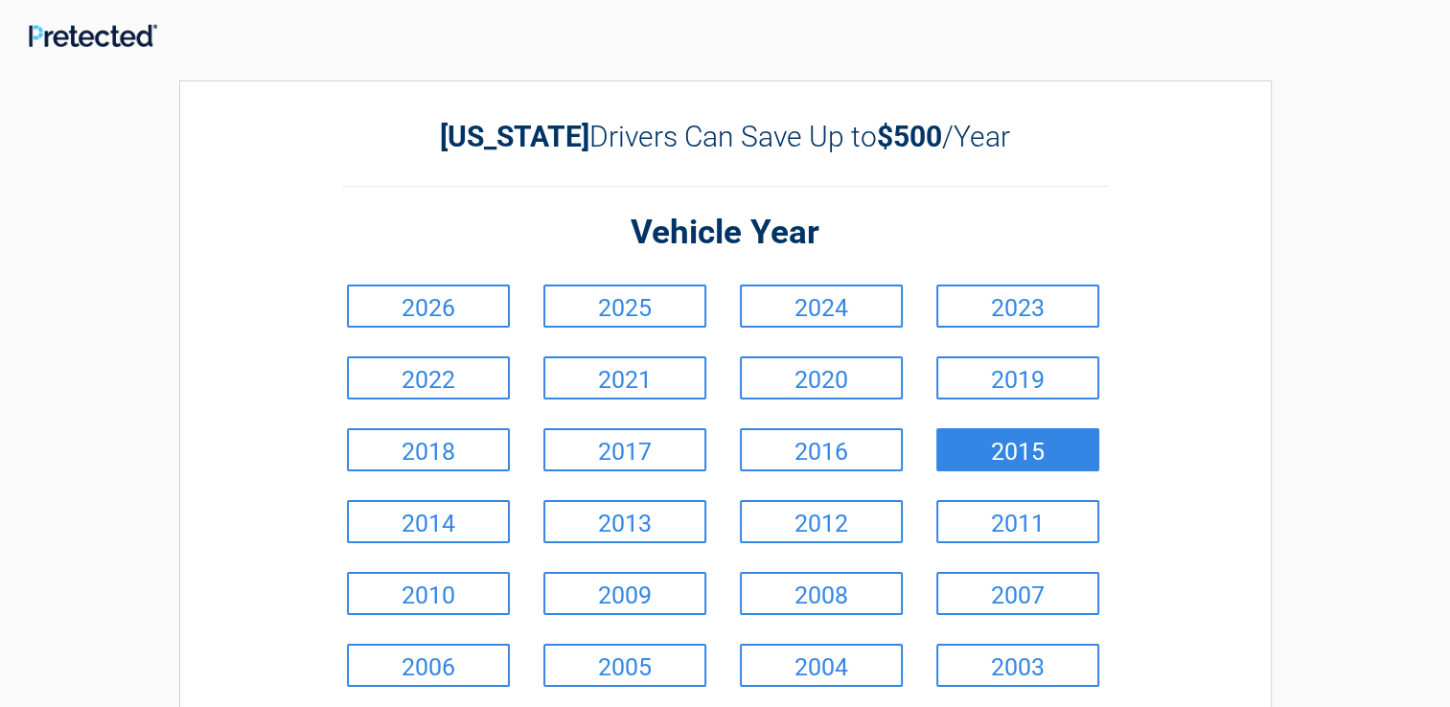 The width and height of the screenshot is (1450, 707). What do you see at coordinates (821, 665) in the screenshot?
I see `a: 2004` at bounding box center [821, 665].